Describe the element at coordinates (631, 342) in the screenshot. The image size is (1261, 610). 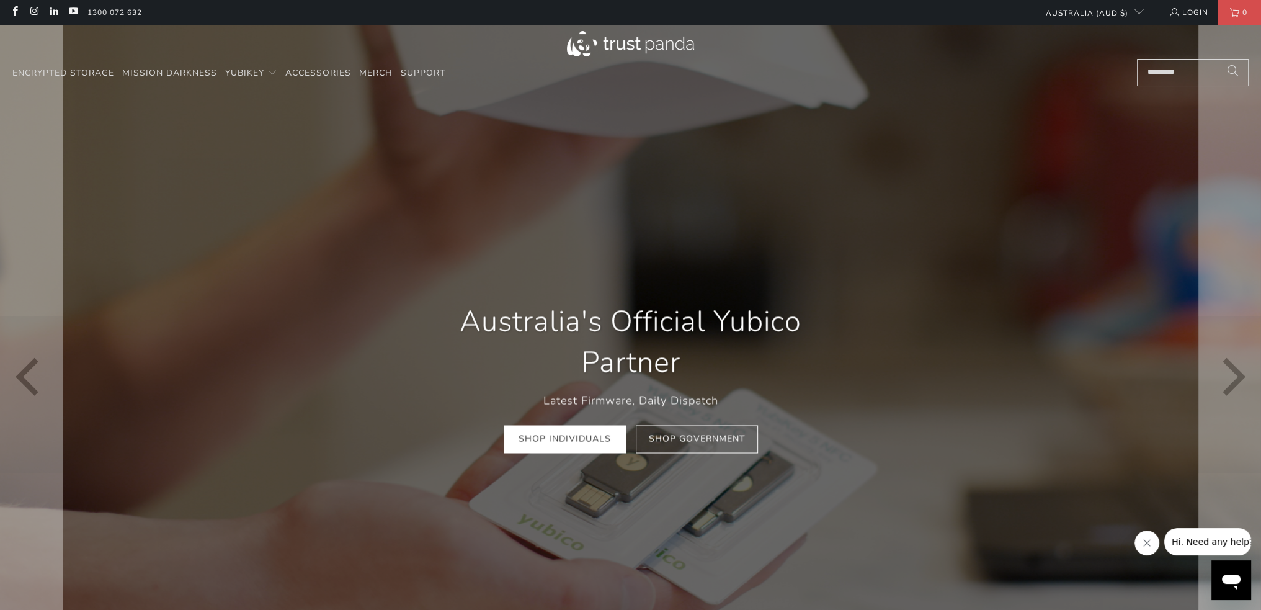
I see `h1: Australia's Official Yubico Partner` at that location.